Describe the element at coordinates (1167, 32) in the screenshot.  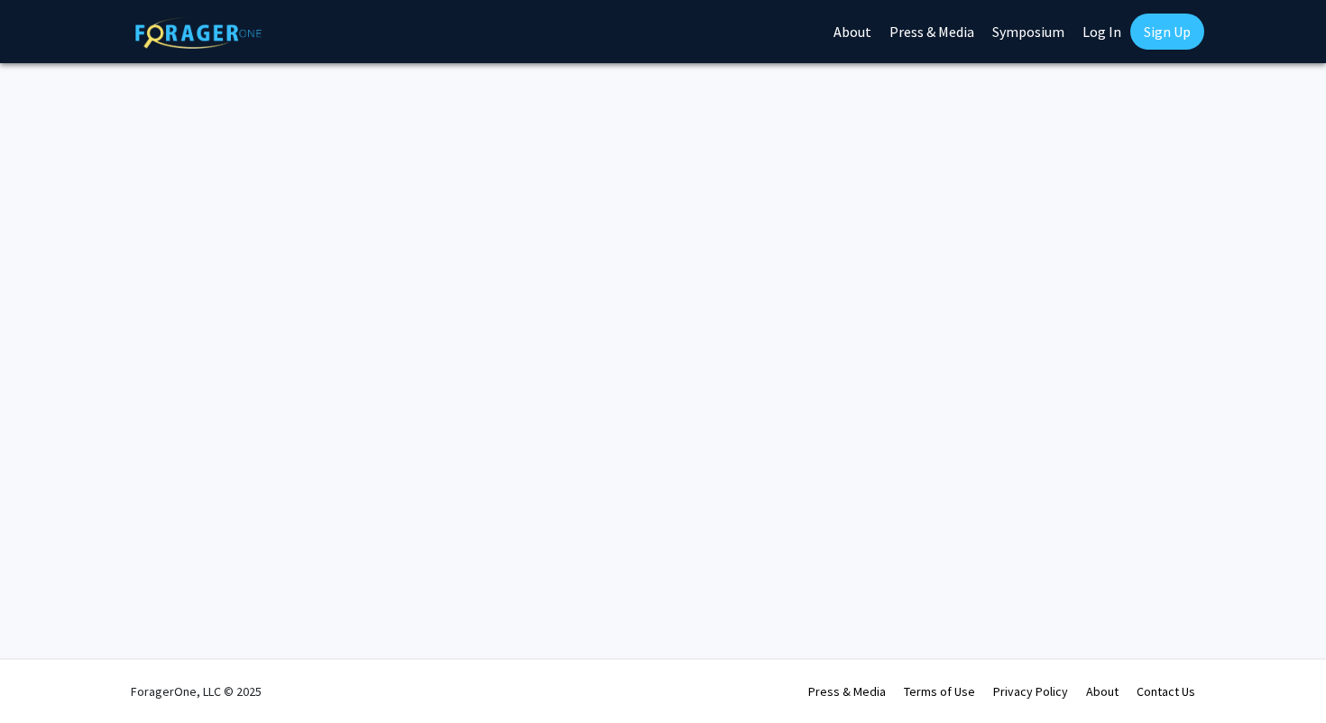
I see `a: Sign Up` at that location.